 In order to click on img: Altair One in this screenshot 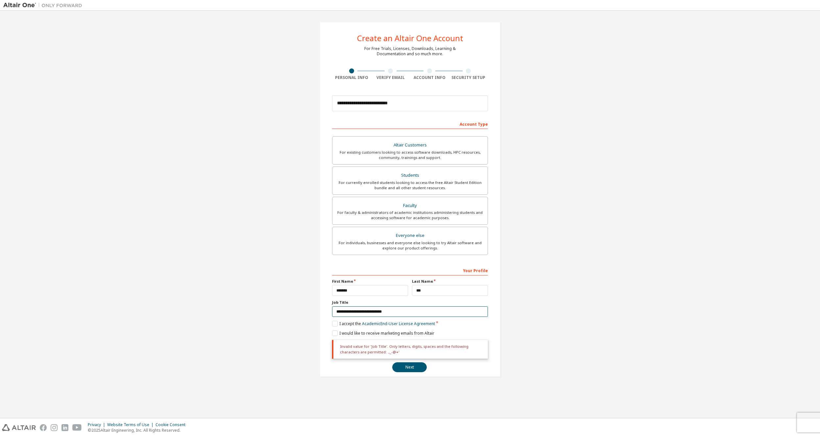, I will do `click(44, 5)`.